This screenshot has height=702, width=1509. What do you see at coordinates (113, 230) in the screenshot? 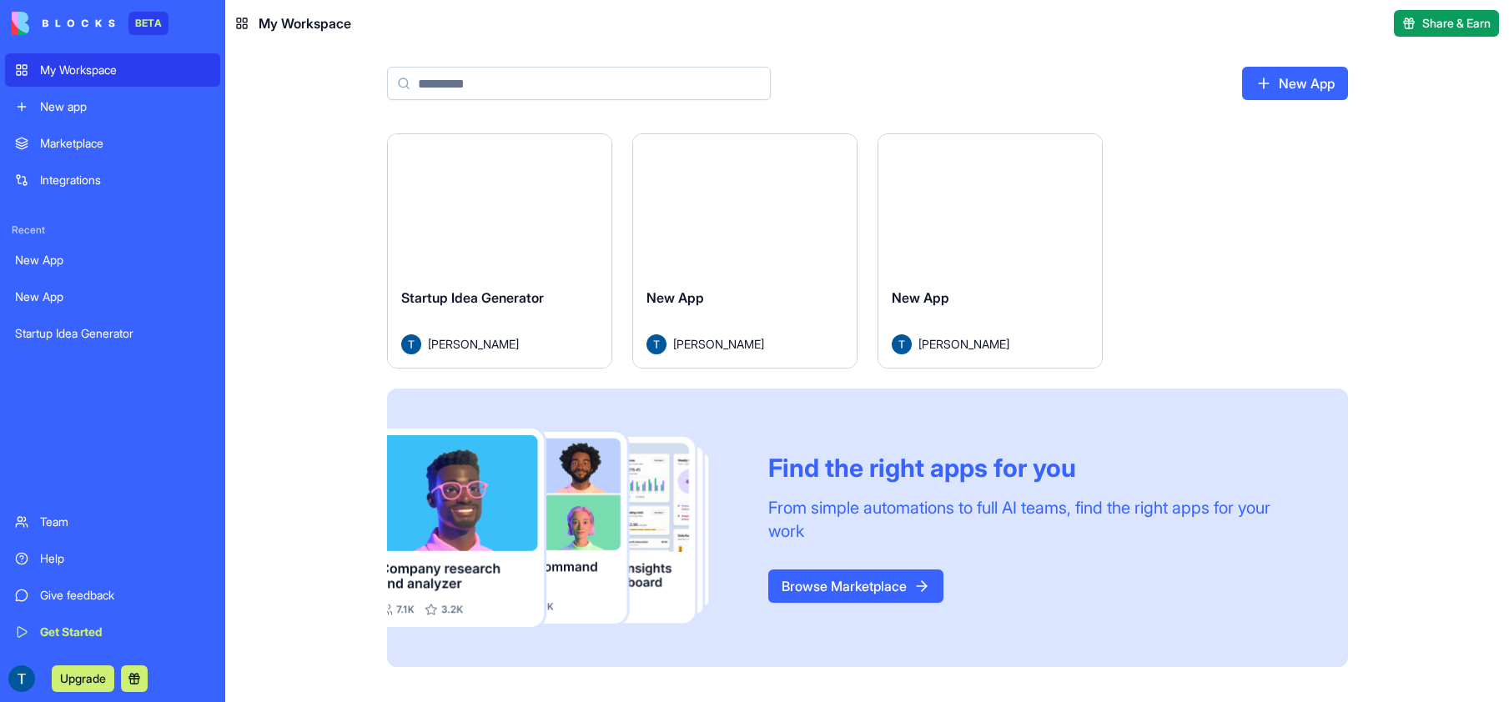
I see `span: Recent` at bounding box center [113, 230].